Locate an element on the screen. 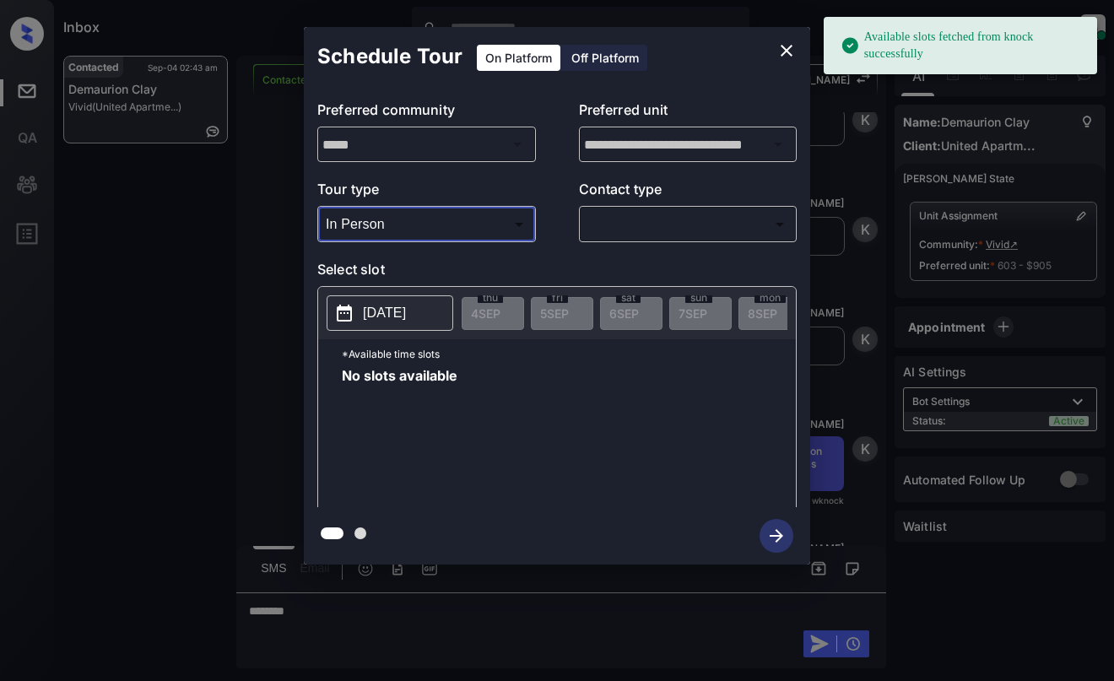 The height and width of the screenshot is (681, 1114). h2: Schedule Tour is located at coordinates (390, 57).